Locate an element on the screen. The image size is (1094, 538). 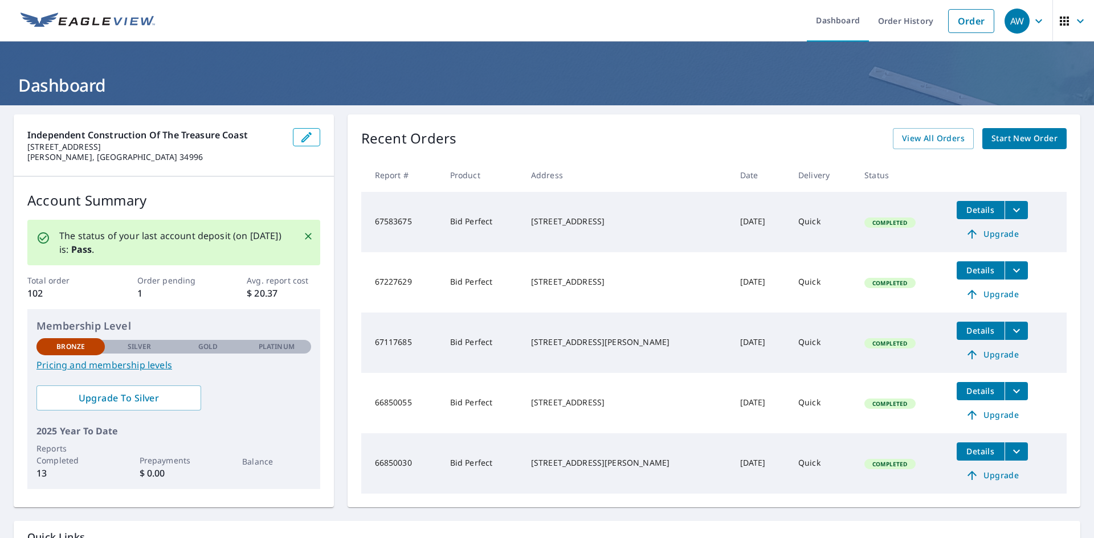
span: Upgrade To Silver is located at coordinates (118, 398).